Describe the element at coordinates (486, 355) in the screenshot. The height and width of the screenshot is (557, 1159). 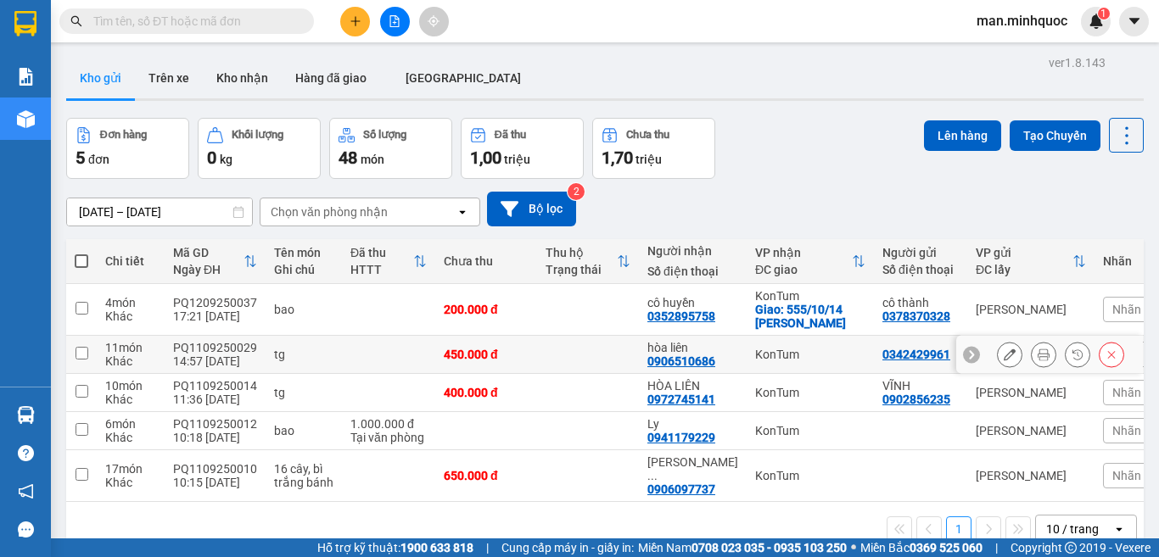
I see `div: 450.000 đ` at that location.